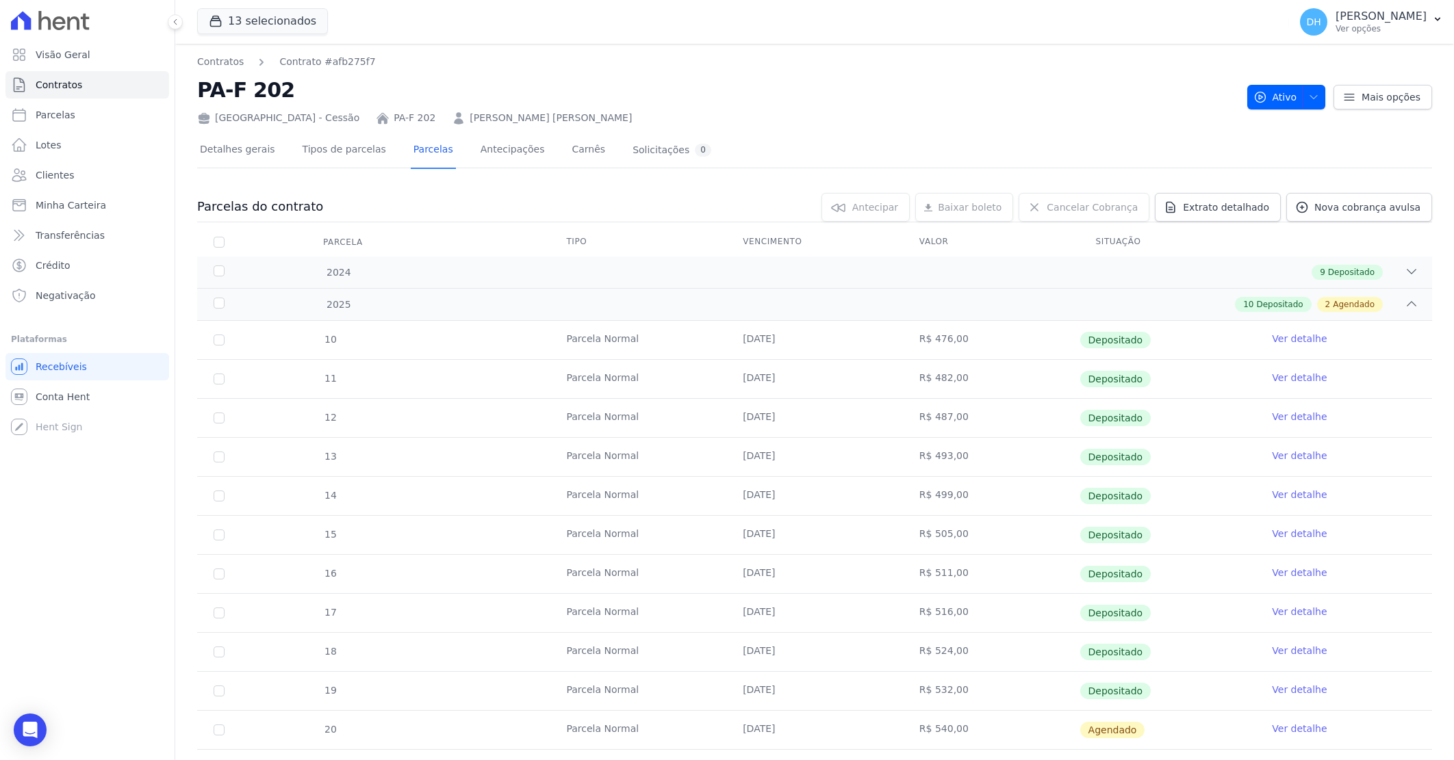 The width and height of the screenshot is (1454, 760). Describe the element at coordinates (87, 397) in the screenshot. I see `a: Conta Hent` at that location.